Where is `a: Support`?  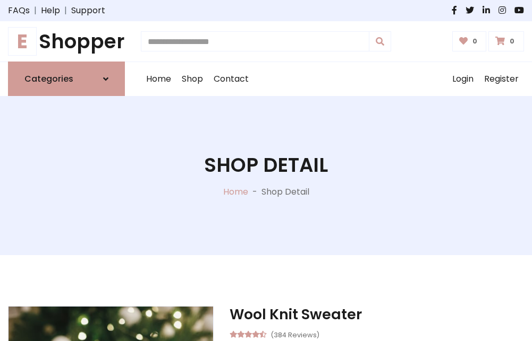
a: Support is located at coordinates (88, 11).